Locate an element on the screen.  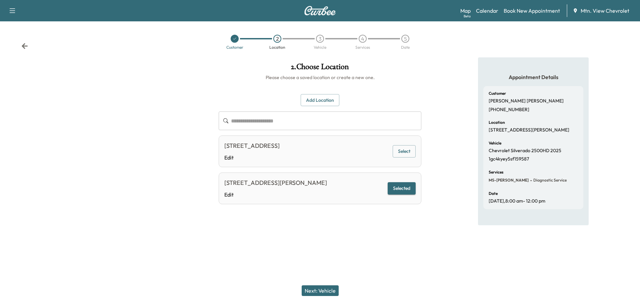
button: Selected is located at coordinates (402, 188).